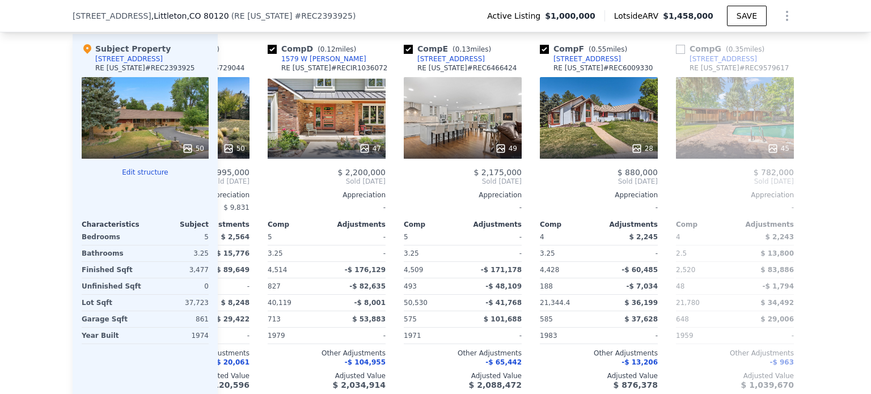  What do you see at coordinates (777, 270) in the screenshot?
I see `span: $ 83,886` at bounding box center [777, 270].